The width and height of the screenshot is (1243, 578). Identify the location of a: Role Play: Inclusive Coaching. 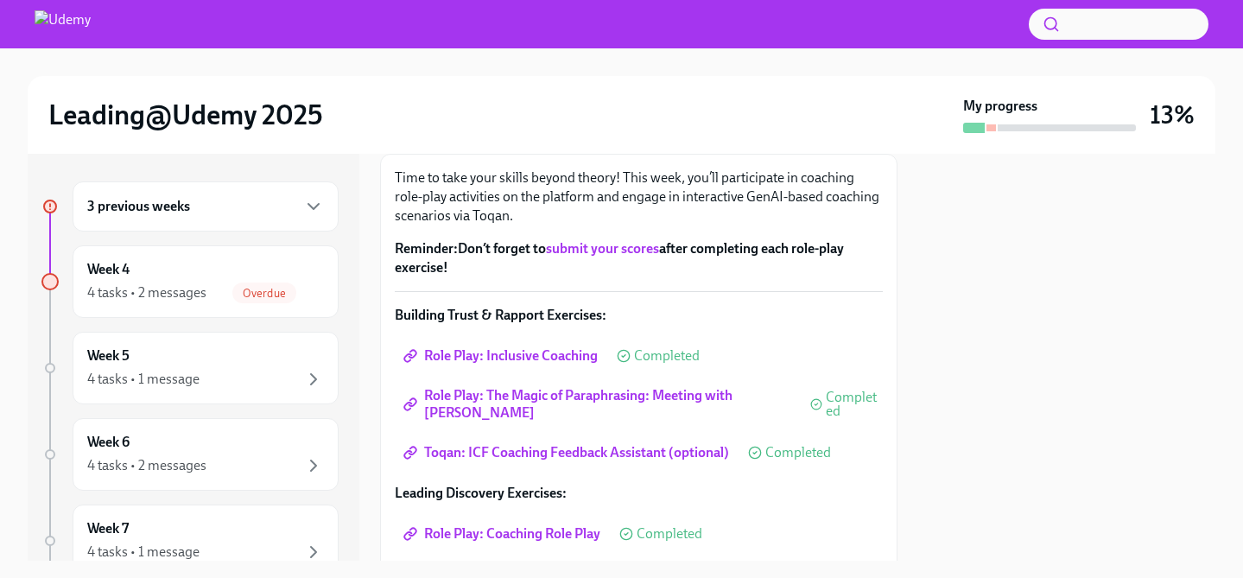
(502, 356).